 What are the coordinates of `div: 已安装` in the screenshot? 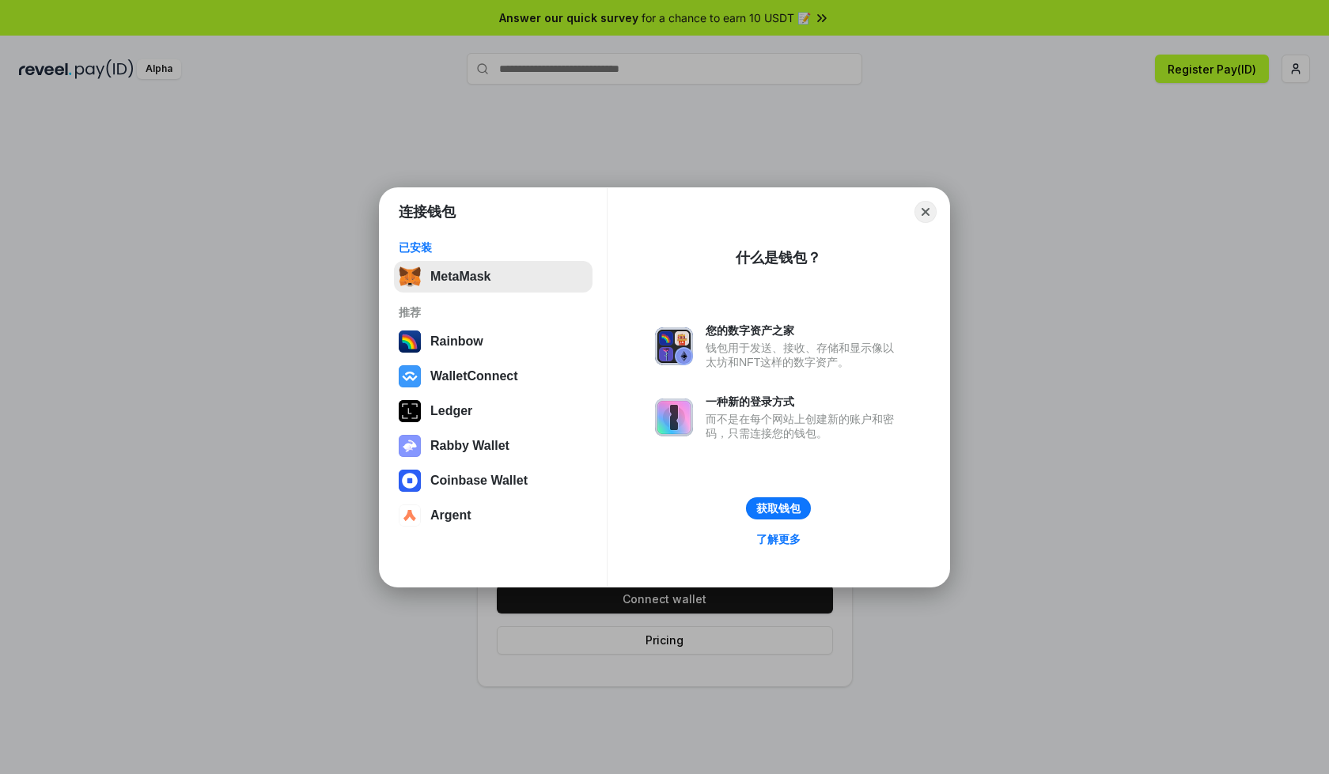 It's located at (493, 248).